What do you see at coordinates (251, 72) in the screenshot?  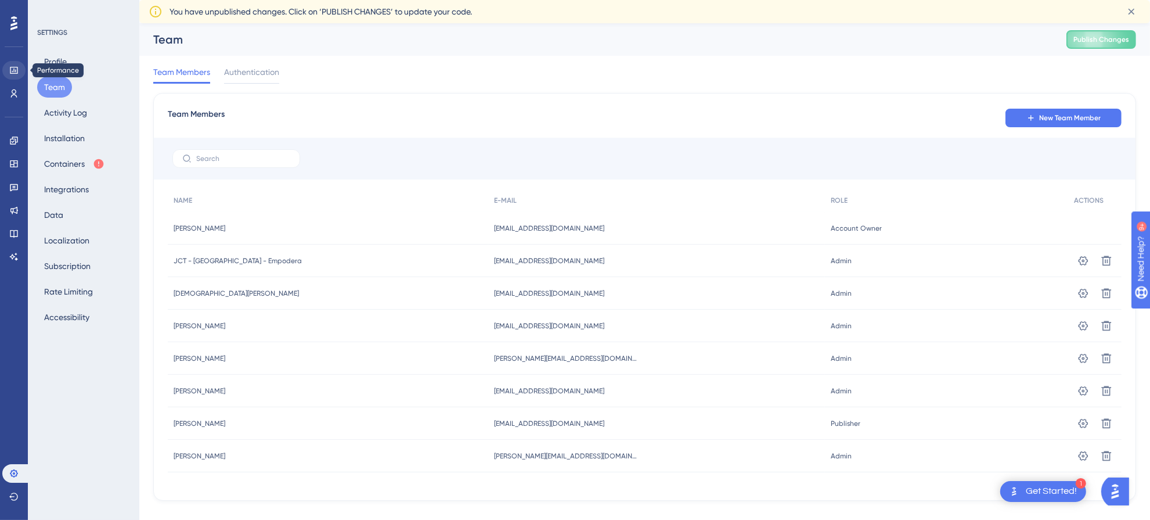 I see `span: Authentication` at bounding box center [251, 72].